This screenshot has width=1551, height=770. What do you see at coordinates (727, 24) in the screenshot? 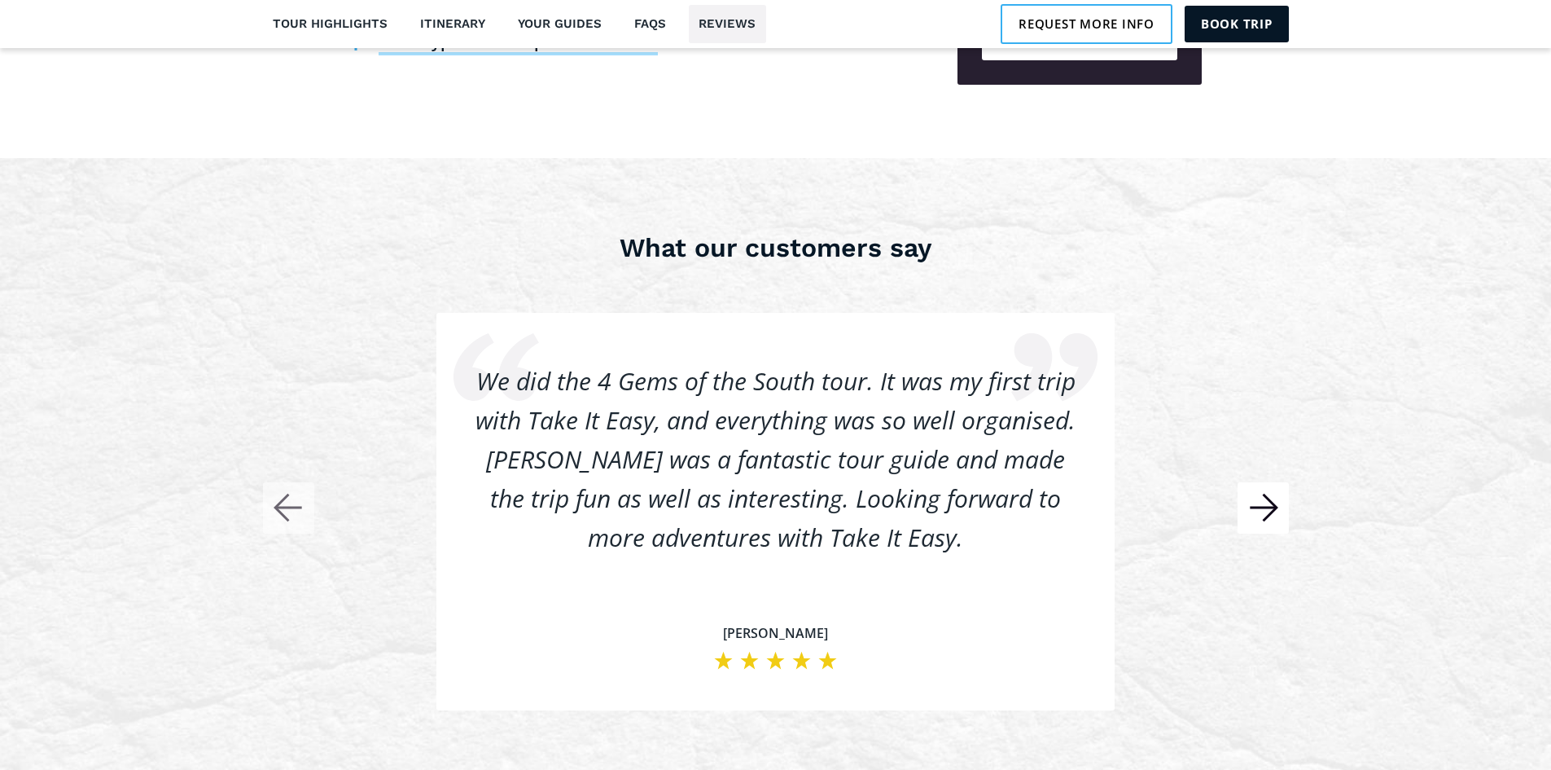
I see `a: Reviews` at bounding box center [727, 24].